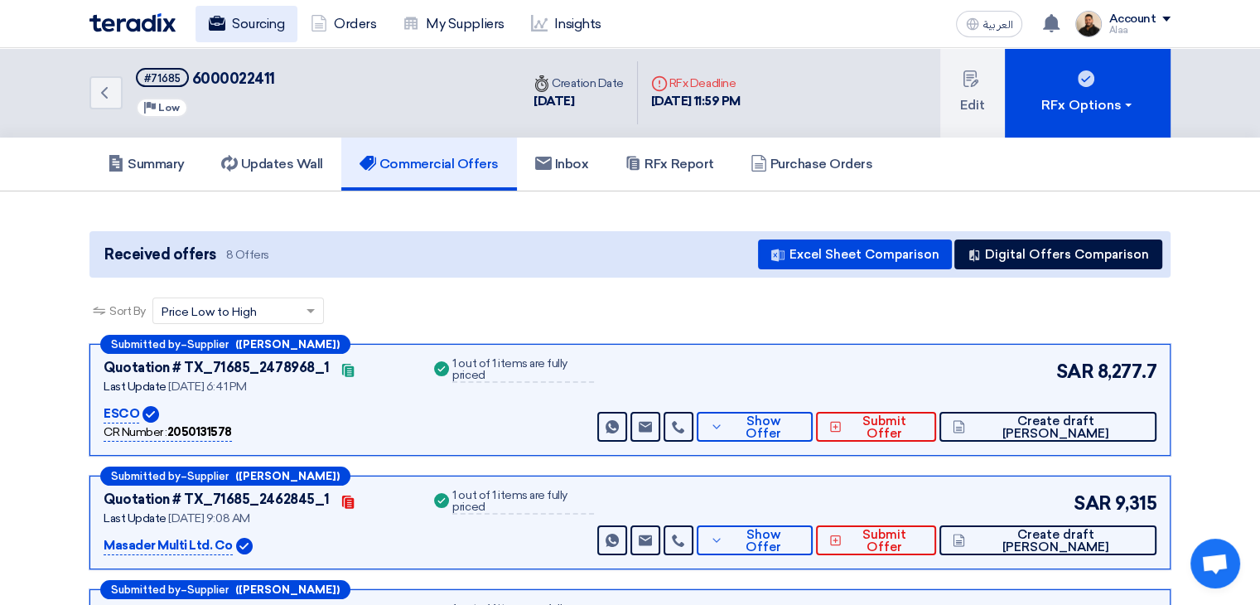 Image resolution: width=1260 pixels, height=605 pixels. I want to click on div: CR Number :, so click(167, 432).